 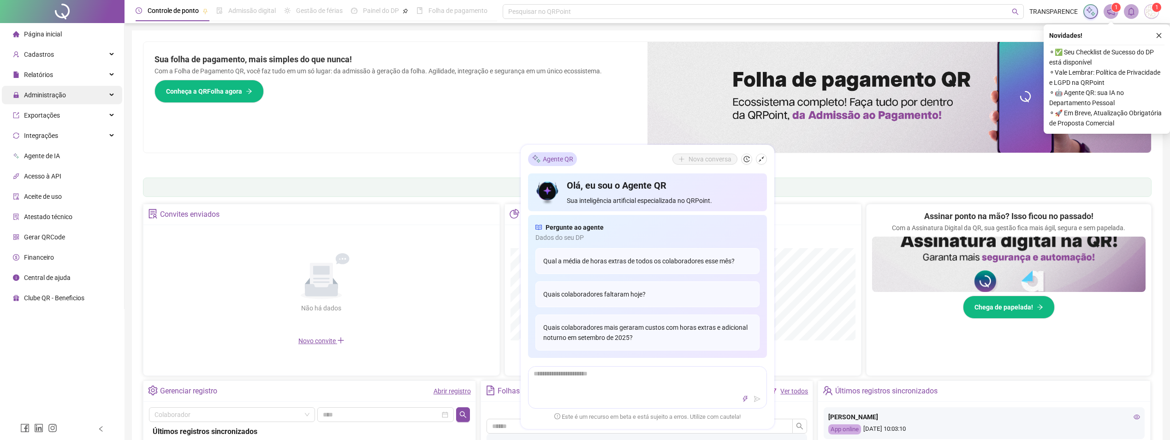 What do you see at coordinates (757, 399) in the screenshot?
I see `button: send` at bounding box center [757, 399].